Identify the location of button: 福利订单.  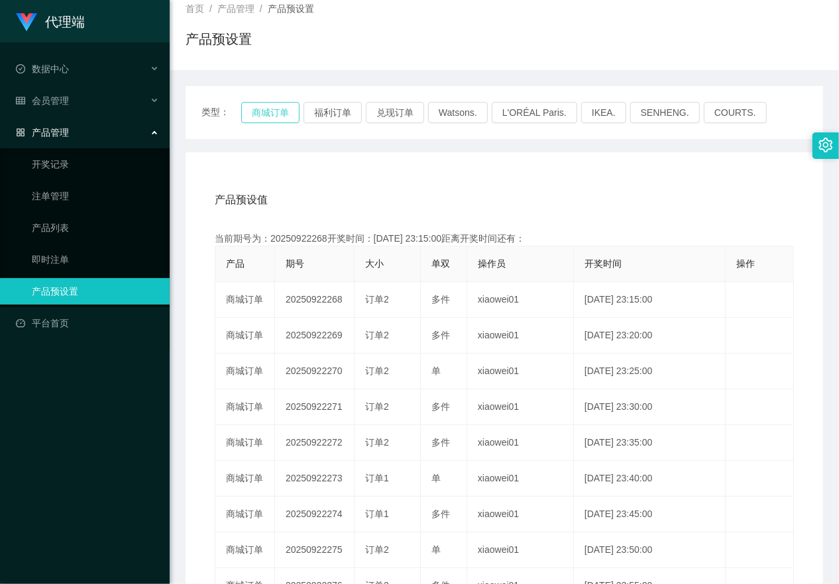
(333, 113).